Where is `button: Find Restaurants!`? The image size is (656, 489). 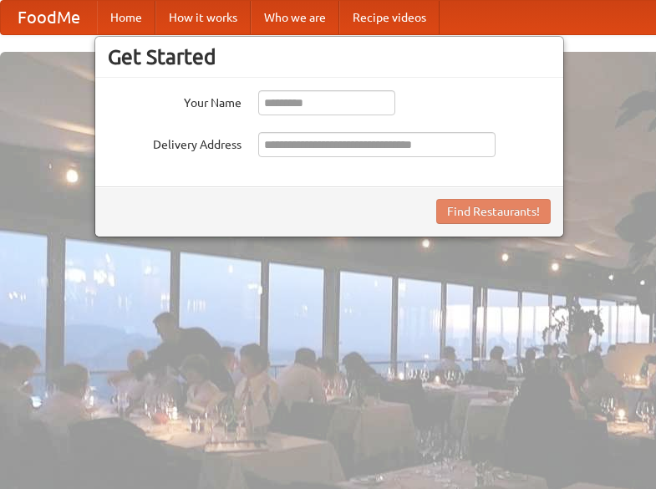 button: Find Restaurants! is located at coordinates (493, 212).